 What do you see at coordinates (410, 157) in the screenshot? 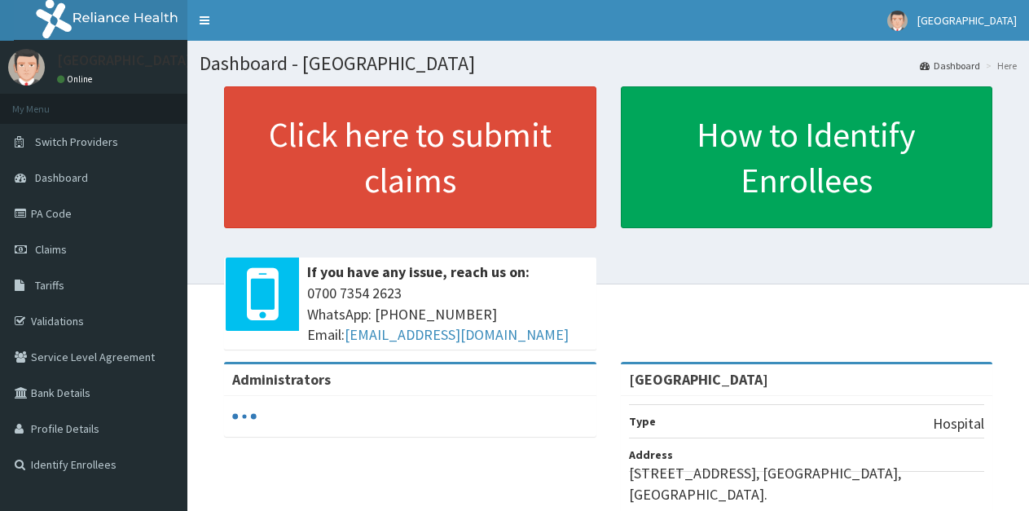
I see `a: Click here to submit claims` at bounding box center [410, 157].